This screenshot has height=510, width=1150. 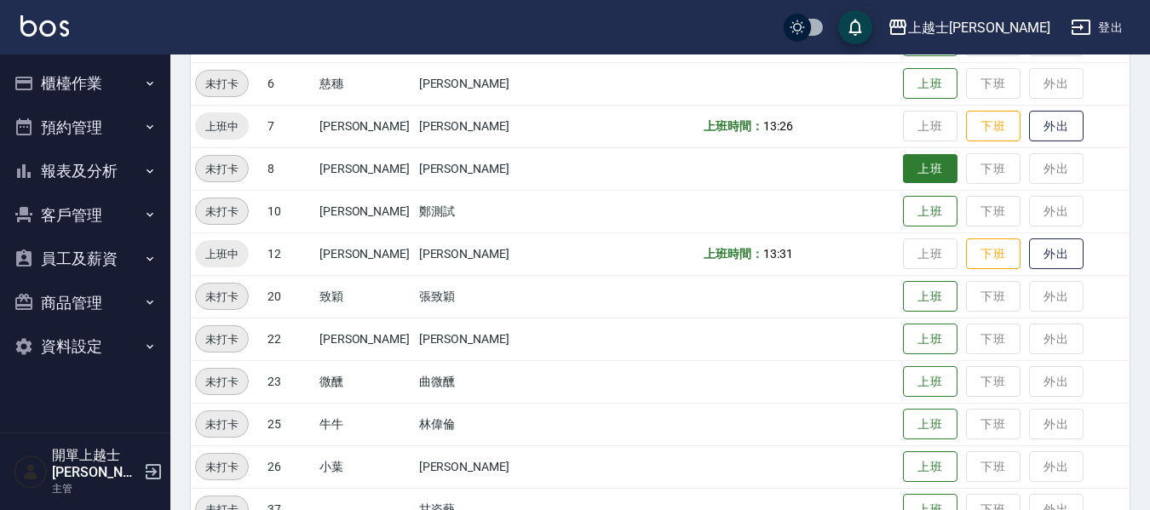 I want to click on button: 商品管理, so click(x=85, y=303).